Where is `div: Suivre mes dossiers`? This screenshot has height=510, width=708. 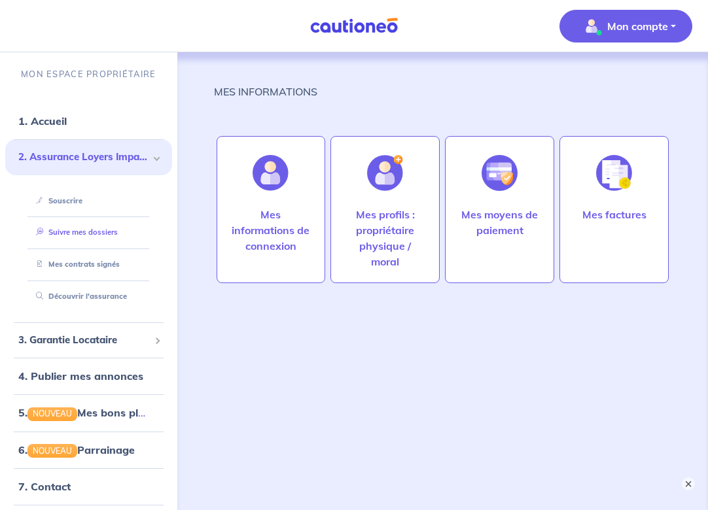 div: Suivre mes dossiers is located at coordinates (88, 232).